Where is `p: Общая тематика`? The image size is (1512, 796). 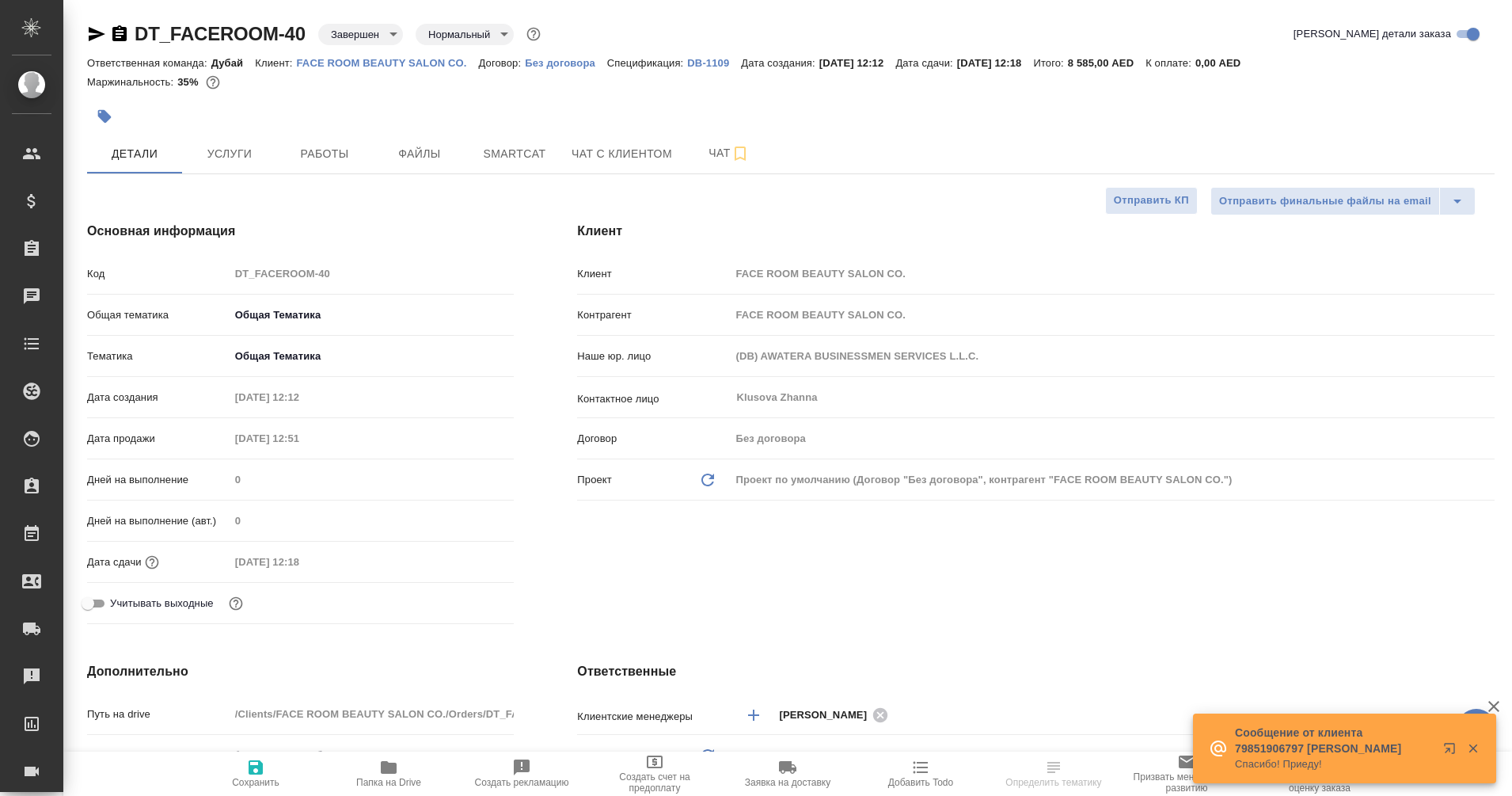 p: Общая тематика is located at coordinates (158, 315).